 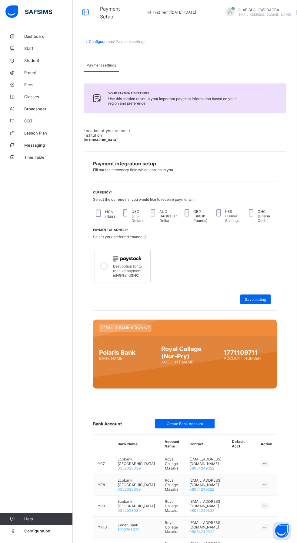 What do you see at coordinates (48, 145) in the screenshot?
I see `span: Messaging` at bounding box center [48, 145].